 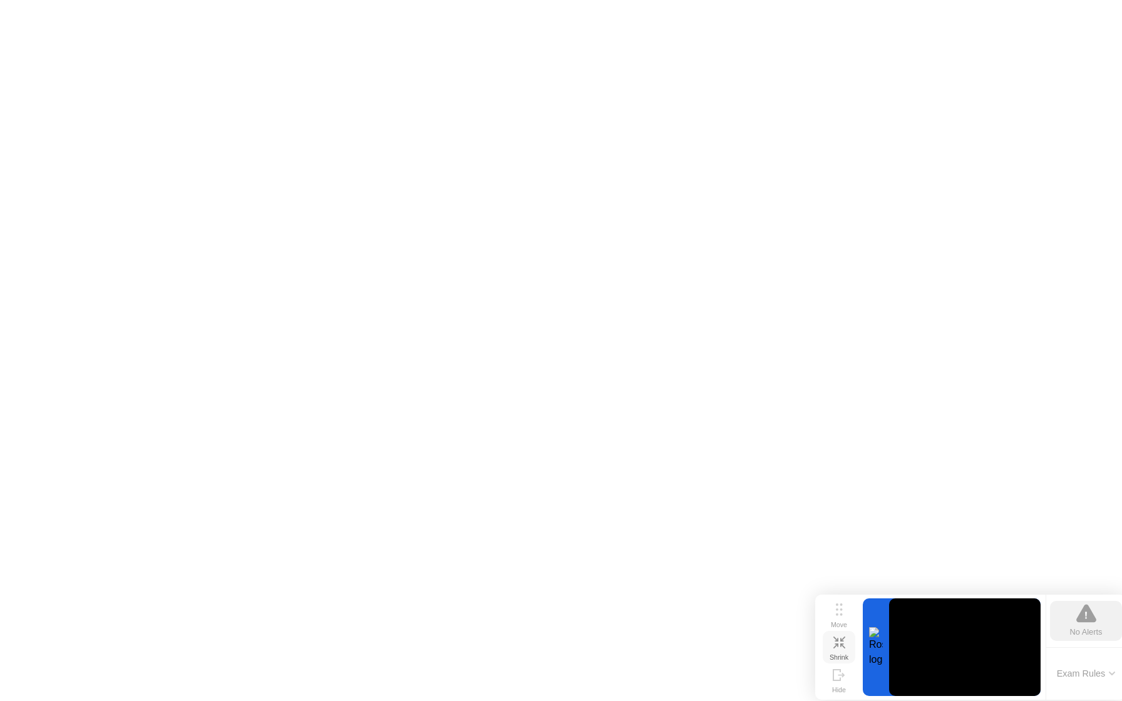 I want to click on button: Hide, so click(x=839, y=680).